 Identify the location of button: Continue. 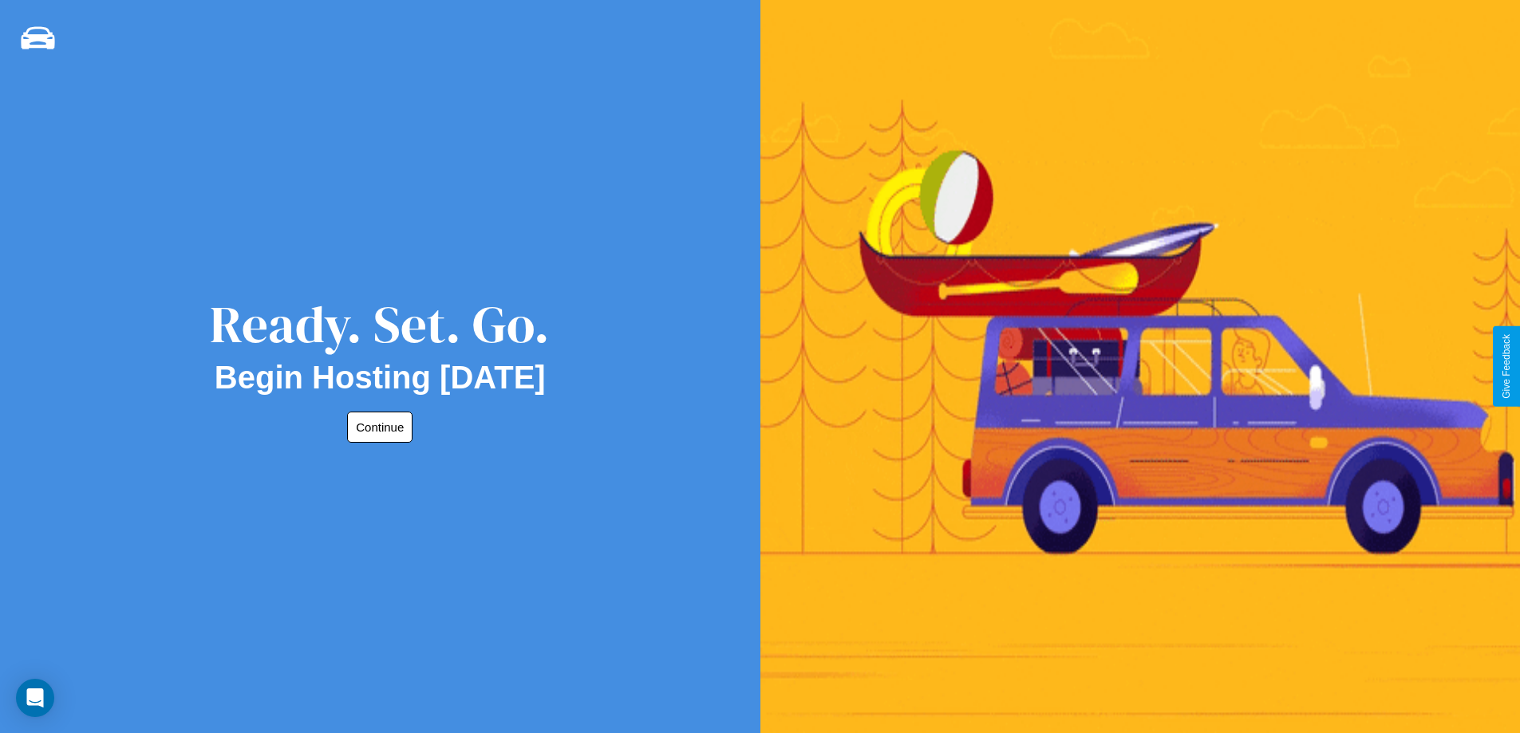
(380, 427).